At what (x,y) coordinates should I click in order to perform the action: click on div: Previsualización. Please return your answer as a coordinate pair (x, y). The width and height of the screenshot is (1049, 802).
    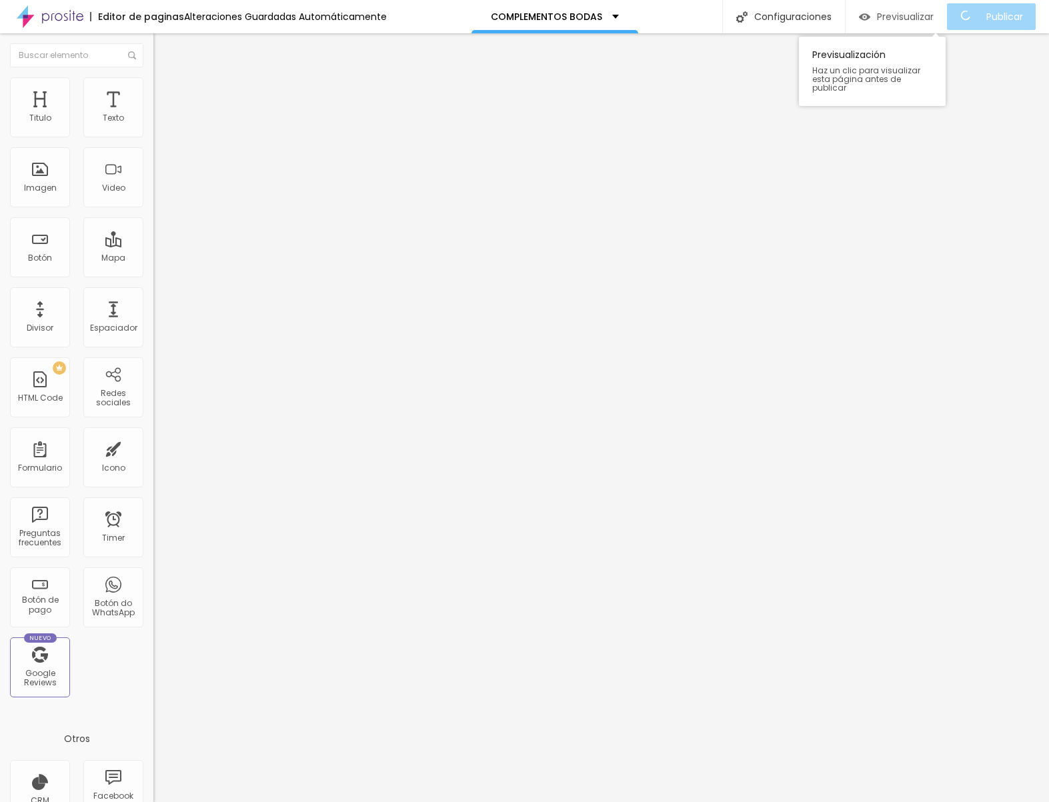
    Looking at the image, I should click on (872, 71).